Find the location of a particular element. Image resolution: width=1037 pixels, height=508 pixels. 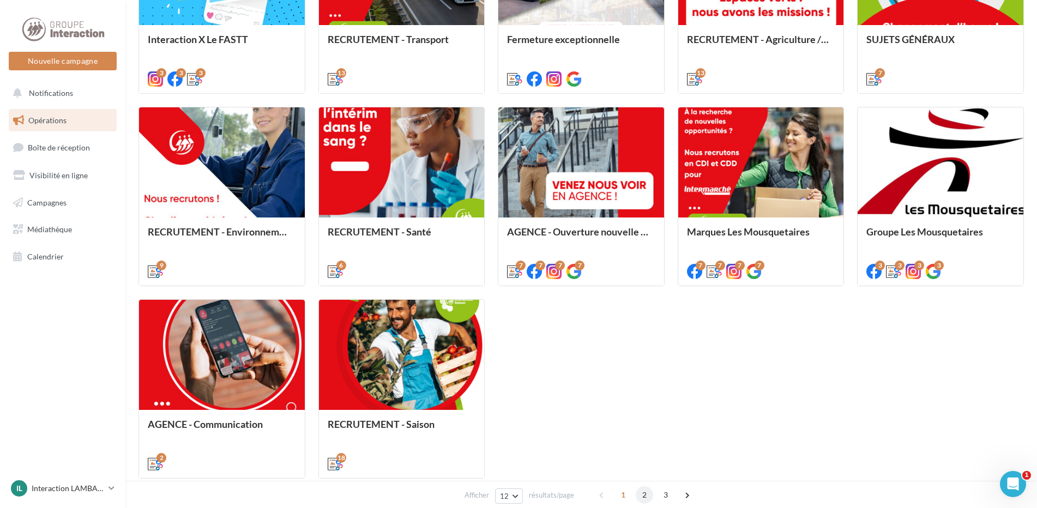

span: 12 is located at coordinates (504, 496).